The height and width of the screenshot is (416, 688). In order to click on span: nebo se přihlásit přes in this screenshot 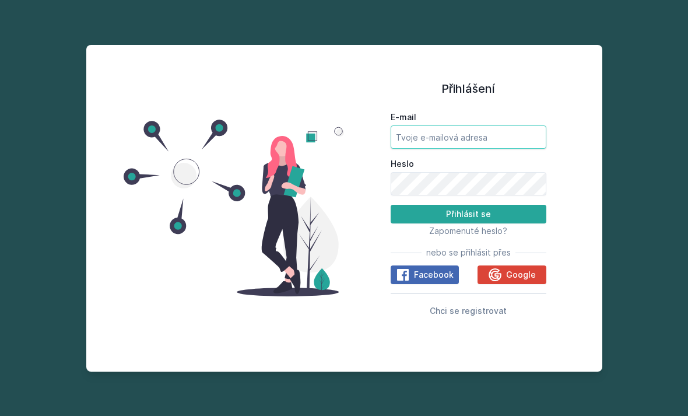, I will do `click(468, 252)`.